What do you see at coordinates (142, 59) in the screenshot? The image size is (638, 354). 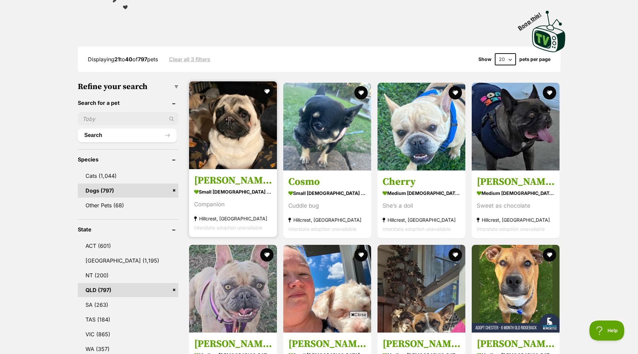 I see `strong: 797` at bounding box center [142, 59].